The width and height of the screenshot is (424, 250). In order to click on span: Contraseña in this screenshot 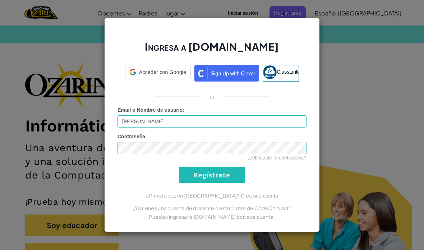, I will do `click(131, 137)`.